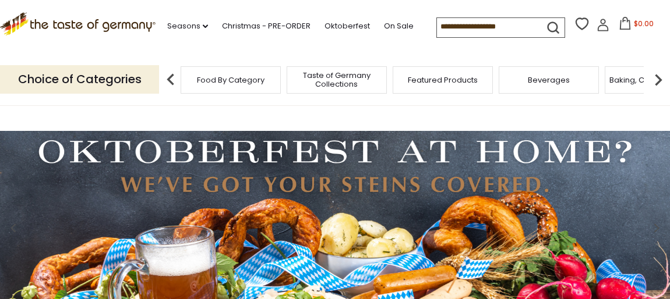 This screenshot has width=670, height=299. I want to click on span: $0.00, so click(643, 23).